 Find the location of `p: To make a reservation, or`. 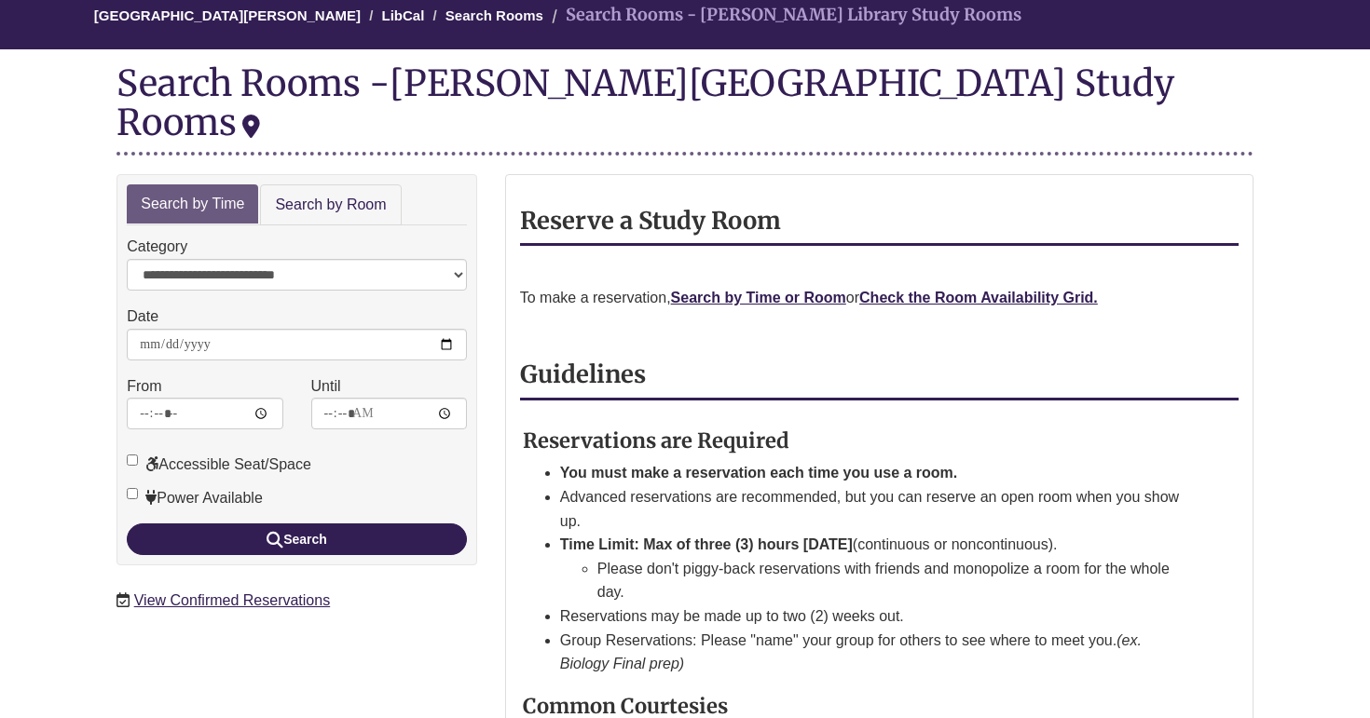

p: To make a reservation, or is located at coordinates (879, 298).